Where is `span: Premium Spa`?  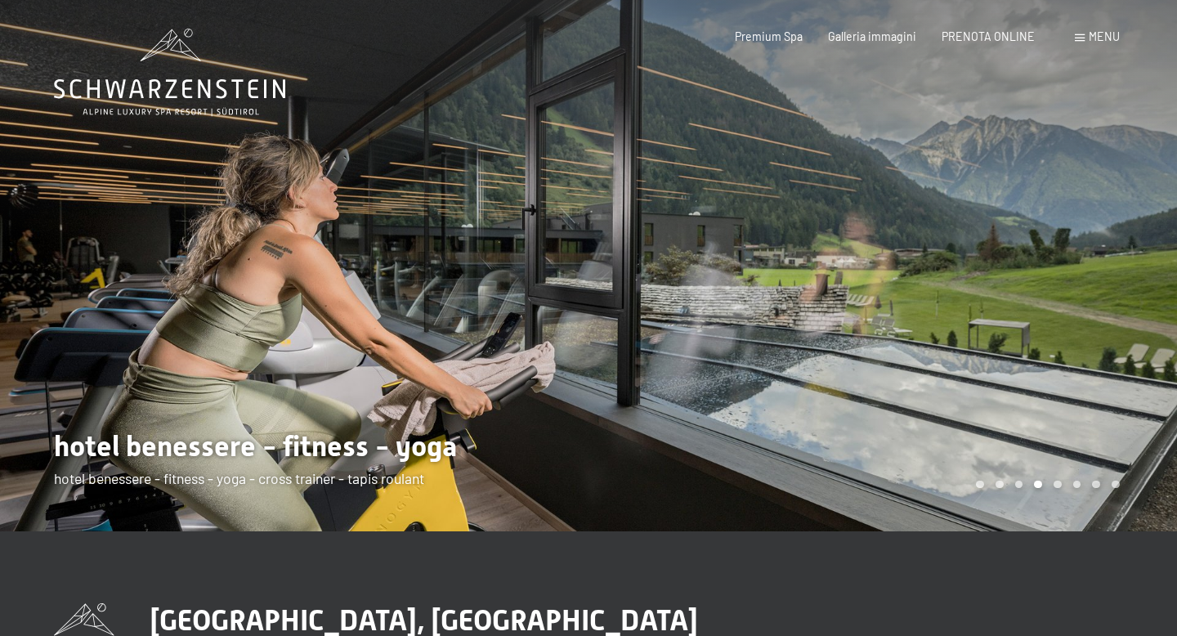 span: Premium Spa is located at coordinates (768, 36).